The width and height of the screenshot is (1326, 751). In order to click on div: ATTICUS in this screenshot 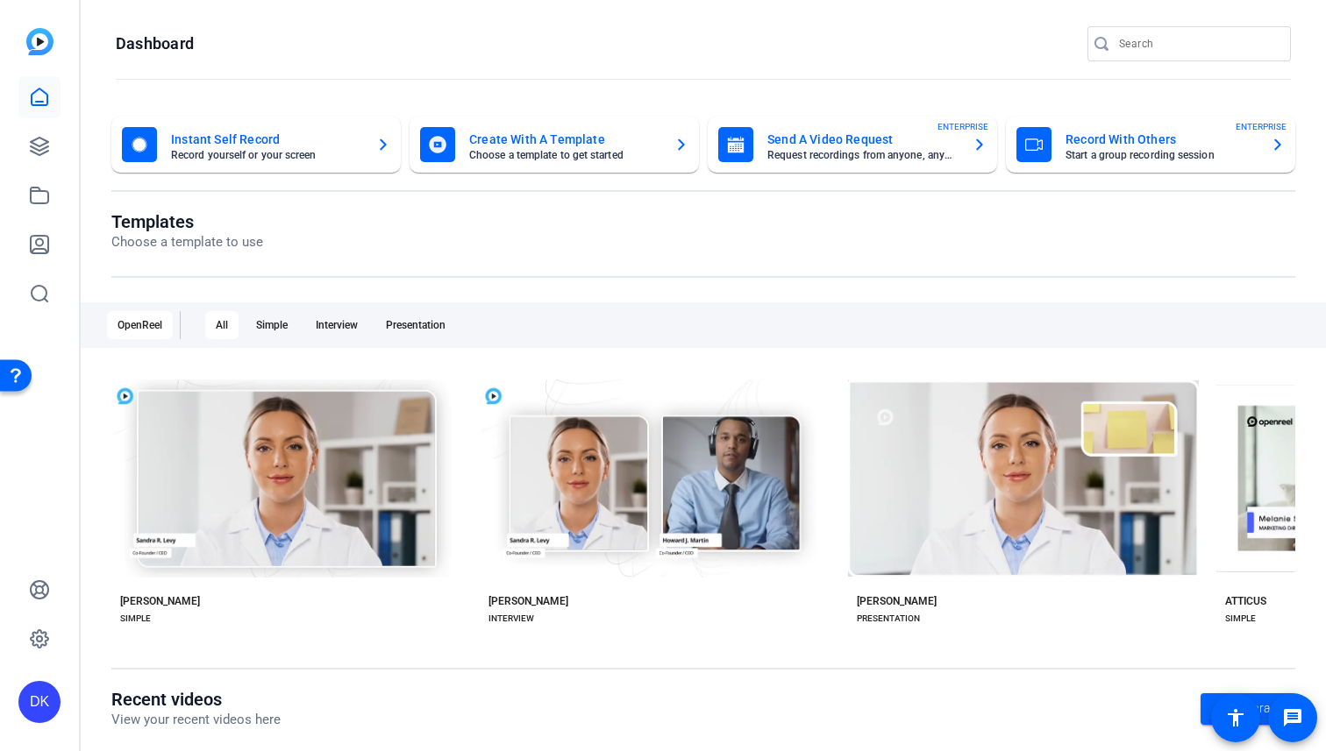, I will do `click(1245, 602)`.